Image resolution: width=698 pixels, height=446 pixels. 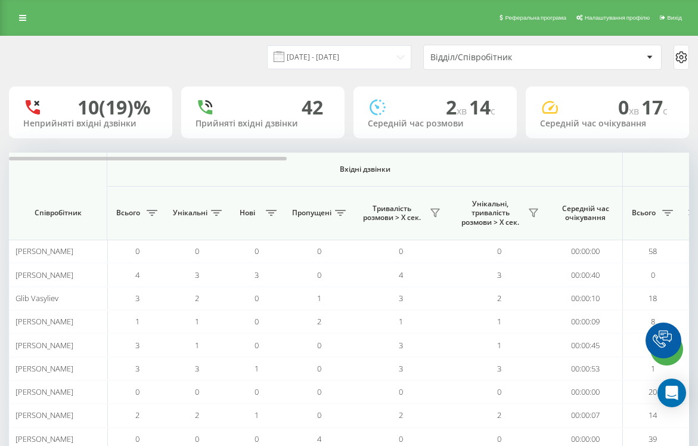 What do you see at coordinates (482, 107) in the screenshot?
I see `span: 14` at bounding box center [482, 107].